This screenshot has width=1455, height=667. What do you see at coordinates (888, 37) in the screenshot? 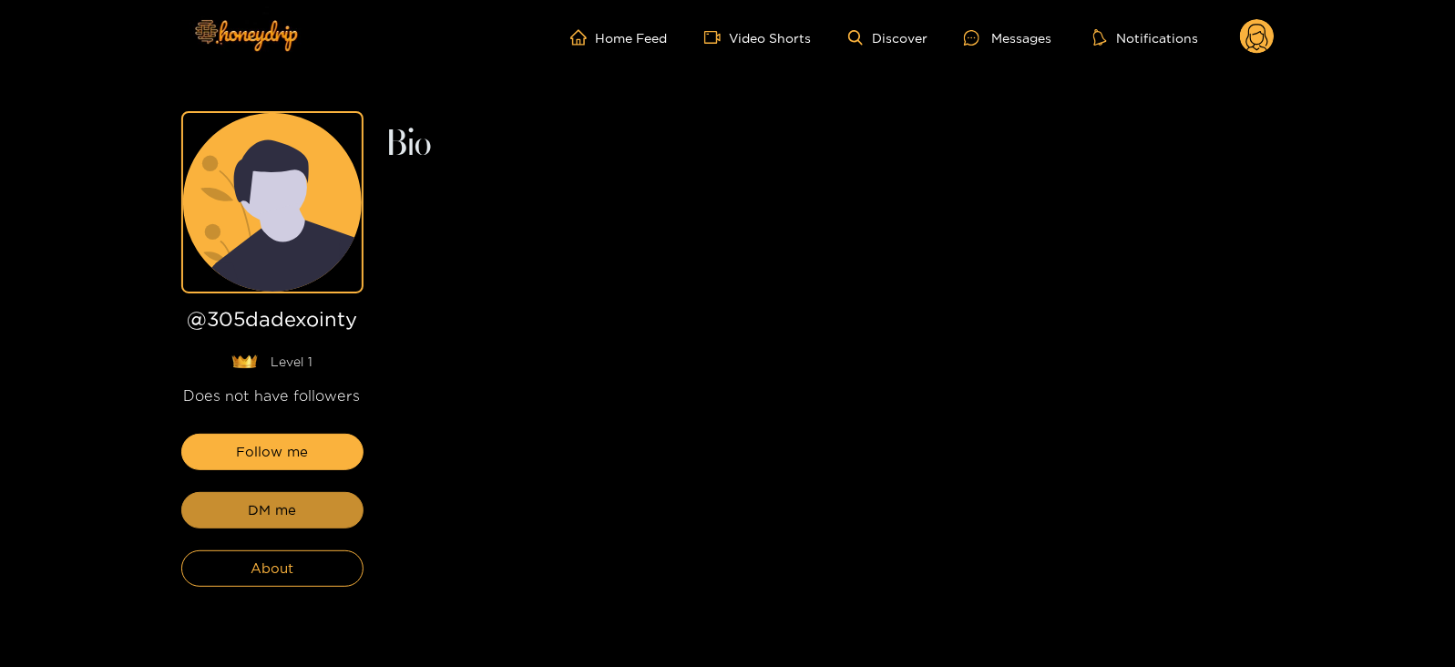
I see `a: Discover` at bounding box center [888, 37].